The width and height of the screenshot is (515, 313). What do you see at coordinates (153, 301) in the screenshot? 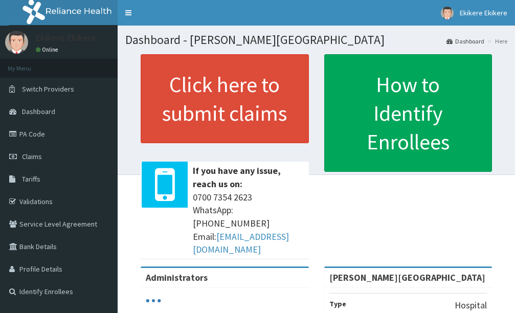
I see `svg: audio-loading` at bounding box center [153, 301].